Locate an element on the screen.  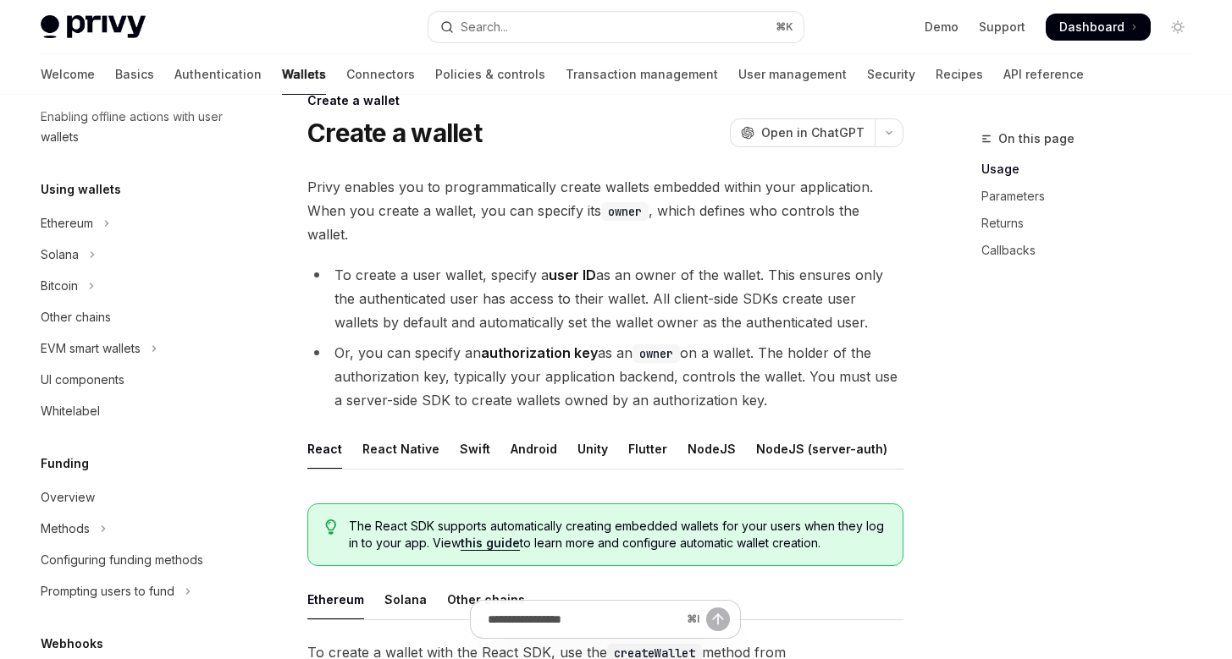
a: Usage is located at coordinates (1093, 169).